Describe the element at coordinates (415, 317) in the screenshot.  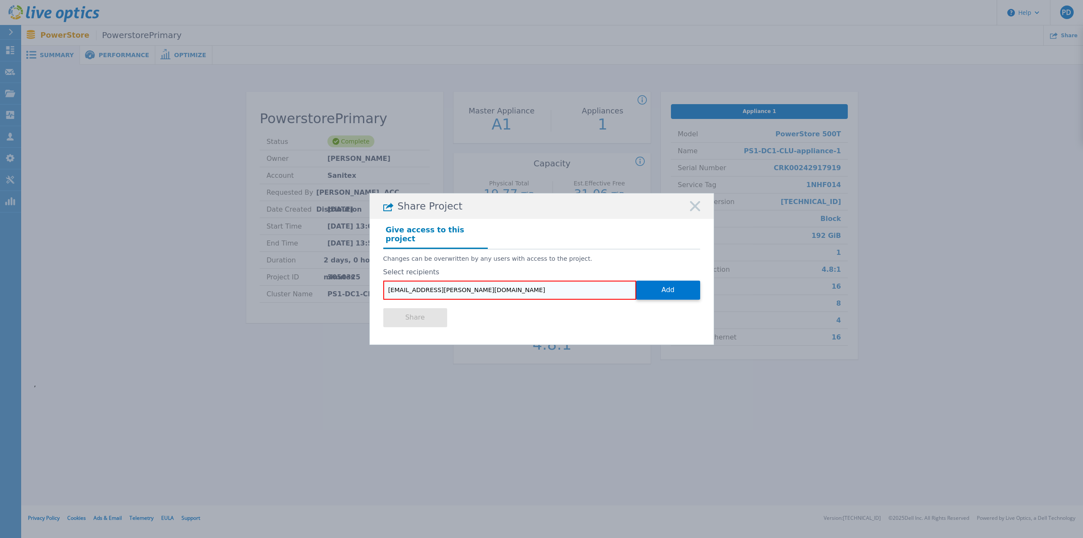
I see `button: Share` at that location.